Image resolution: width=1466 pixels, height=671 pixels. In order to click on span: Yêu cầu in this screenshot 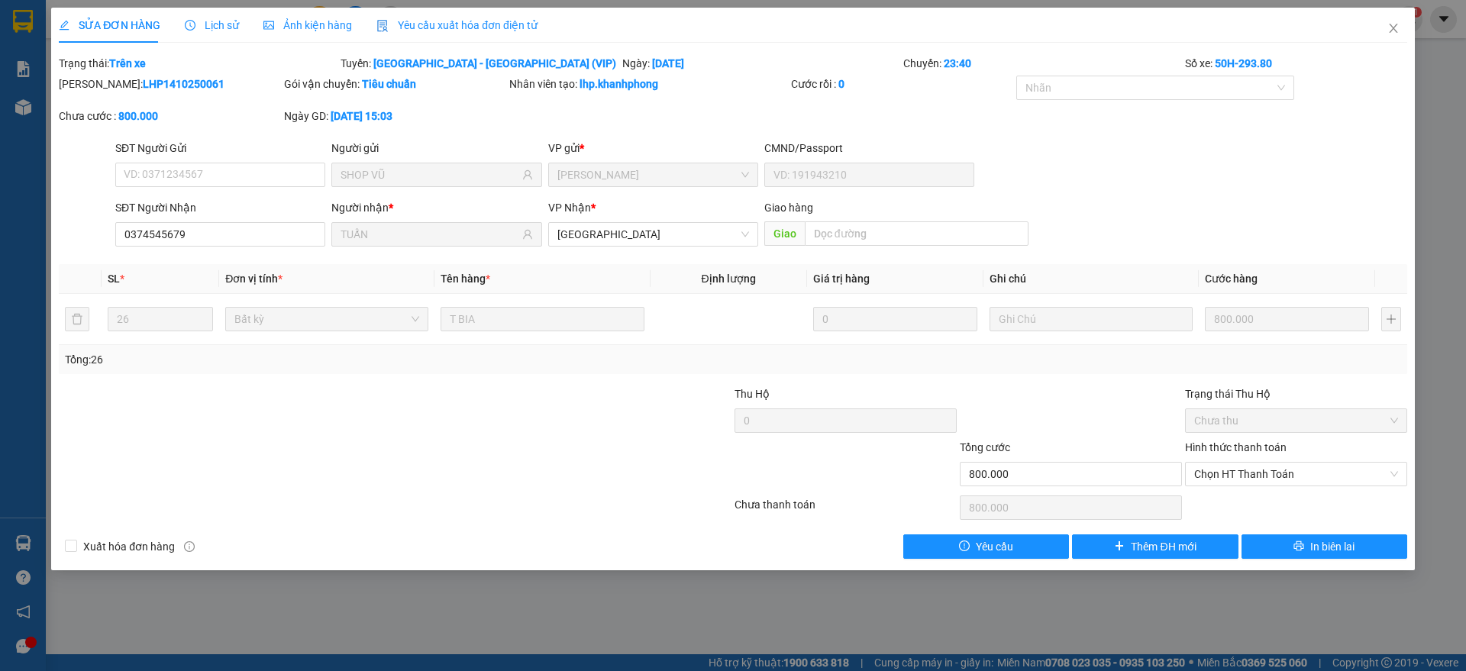, I will do `click(994, 547)`.